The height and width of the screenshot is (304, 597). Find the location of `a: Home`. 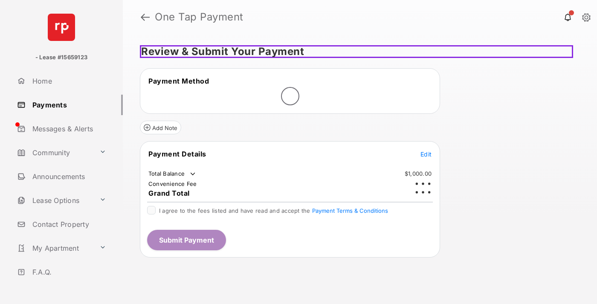

a: Home is located at coordinates (68, 81).